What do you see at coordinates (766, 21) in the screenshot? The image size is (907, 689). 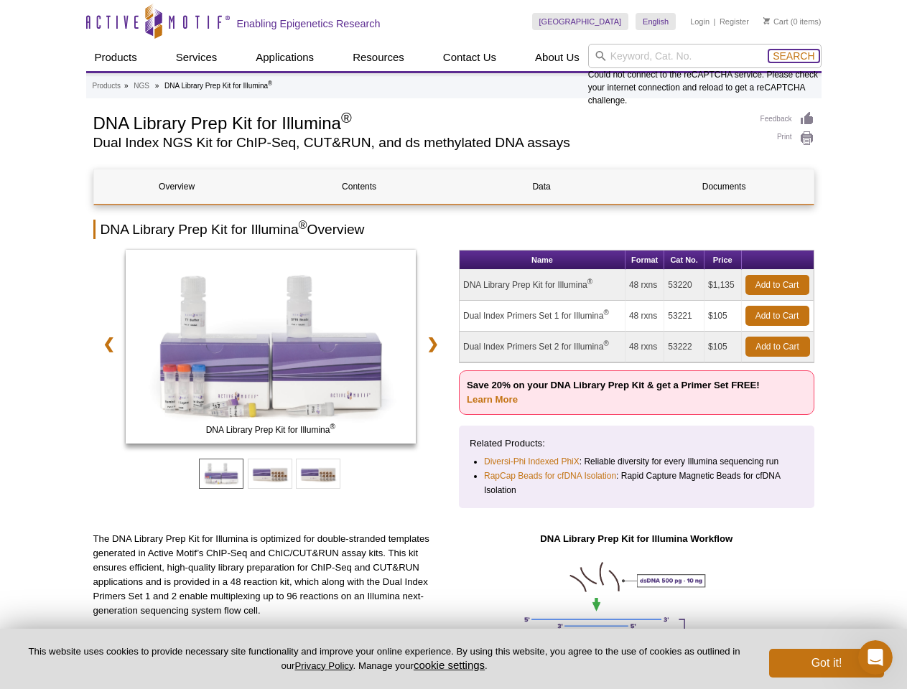 I see `img: Your Cart` at bounding box center [766, 21].